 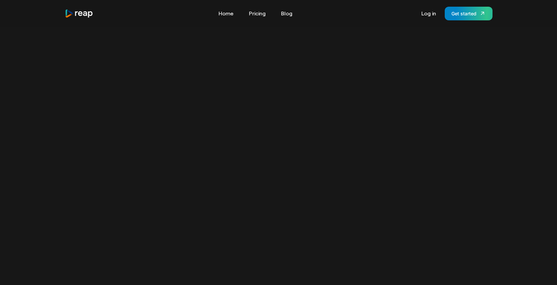 I want to click on a: Get started, so click(x=469, y=13).